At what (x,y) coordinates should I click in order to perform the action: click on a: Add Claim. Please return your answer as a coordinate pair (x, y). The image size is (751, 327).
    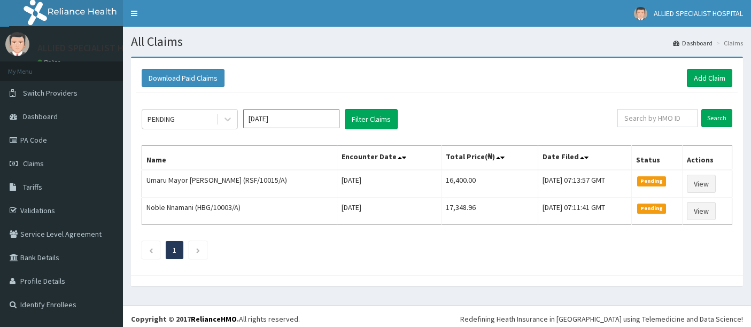
    Looking at the image, I should click on (709, 78).